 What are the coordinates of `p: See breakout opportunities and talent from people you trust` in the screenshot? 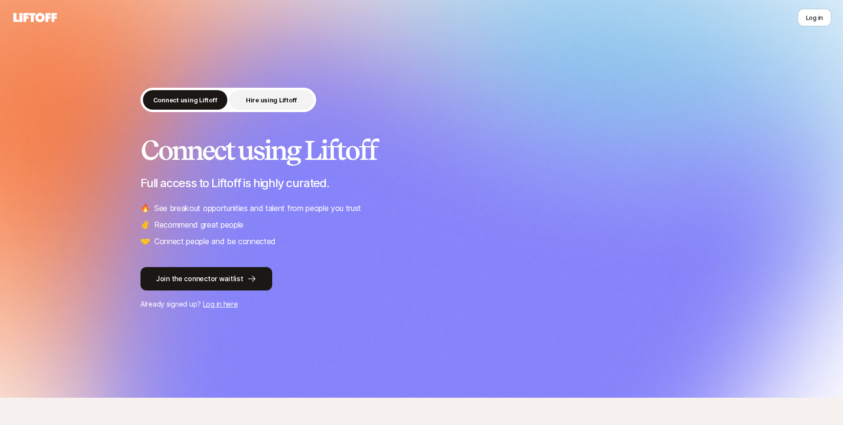 It's located at (258, 208).